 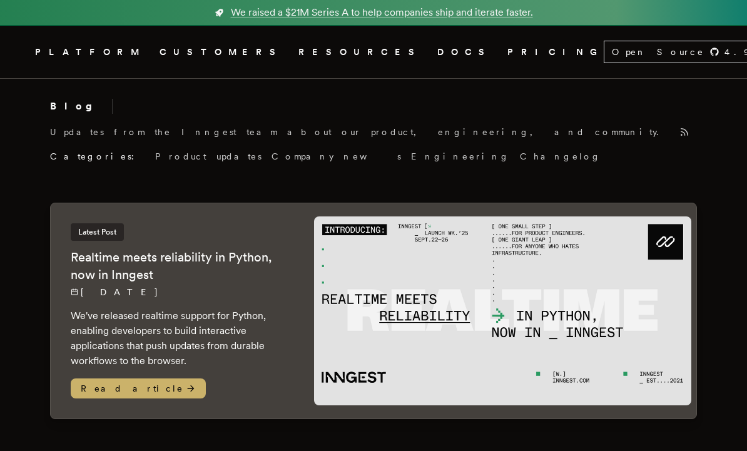 I want to click on img: Featured image for Realtime meets reliability in Python, now in Inngest blog post, so click(x=503, y=311).